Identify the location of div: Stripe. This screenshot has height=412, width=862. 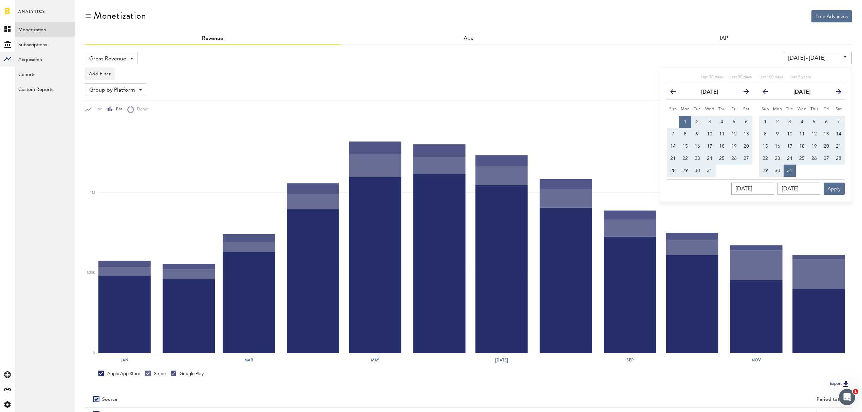
(155, 374).